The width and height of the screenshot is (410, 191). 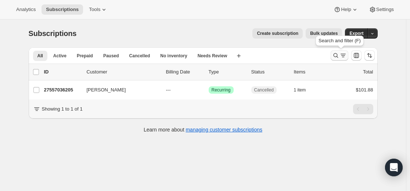 I want to click on p: Learn more about, so click(x=203, y=130).